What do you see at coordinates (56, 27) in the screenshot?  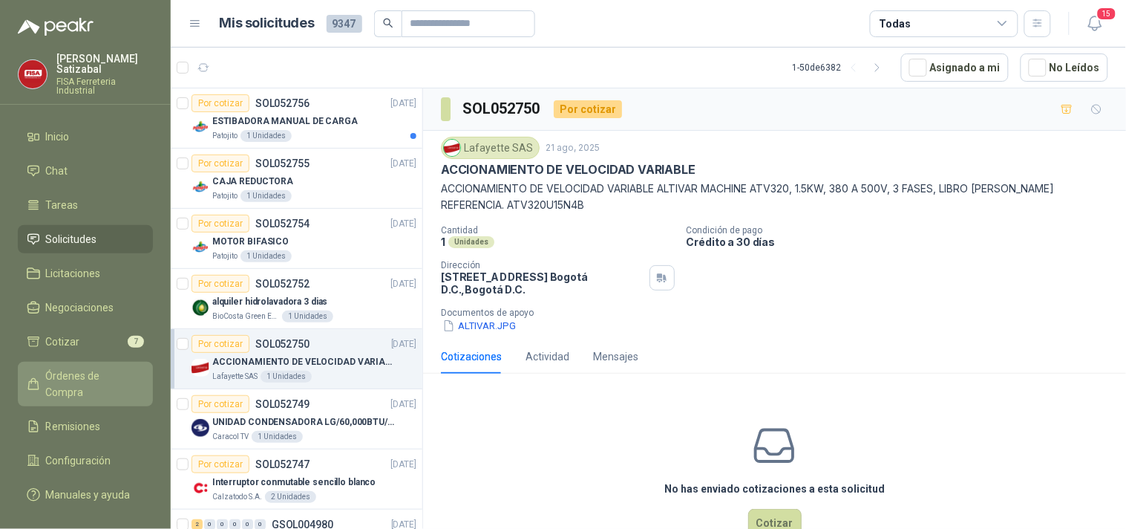 I see `img: Logo peakr` at bounding box center [56, 27].